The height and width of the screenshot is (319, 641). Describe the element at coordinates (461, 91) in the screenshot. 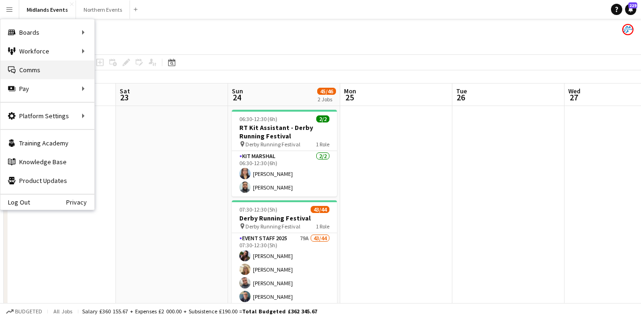

I see `span: Tue` at that location.